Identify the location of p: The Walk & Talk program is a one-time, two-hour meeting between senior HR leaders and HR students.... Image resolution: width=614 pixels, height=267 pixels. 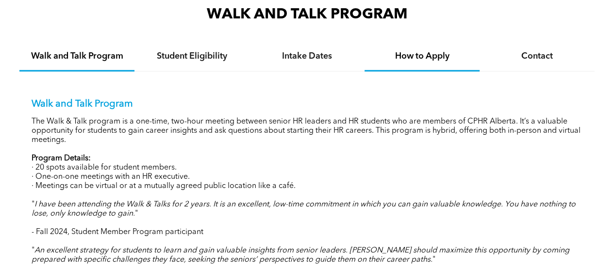
(307, 131).